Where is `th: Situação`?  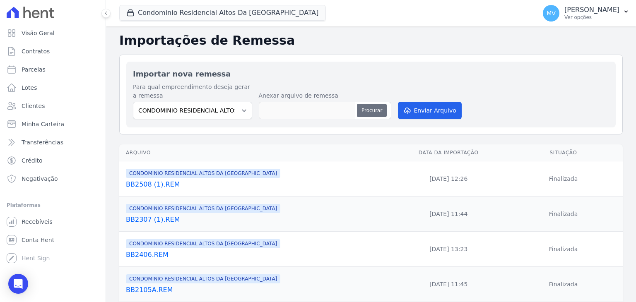 th: Situação is located at coordinates (563, 153).